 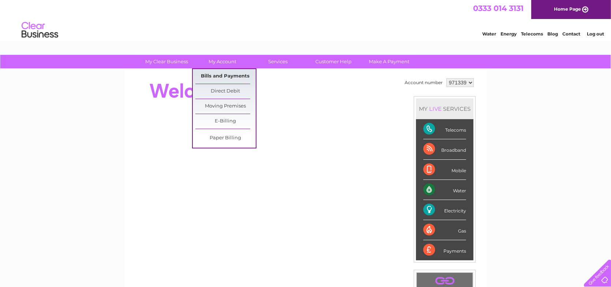 What do you see at coordinates (444, 230) in the screenshot?
I see `div: Gas` at bounding box center [444, 230].